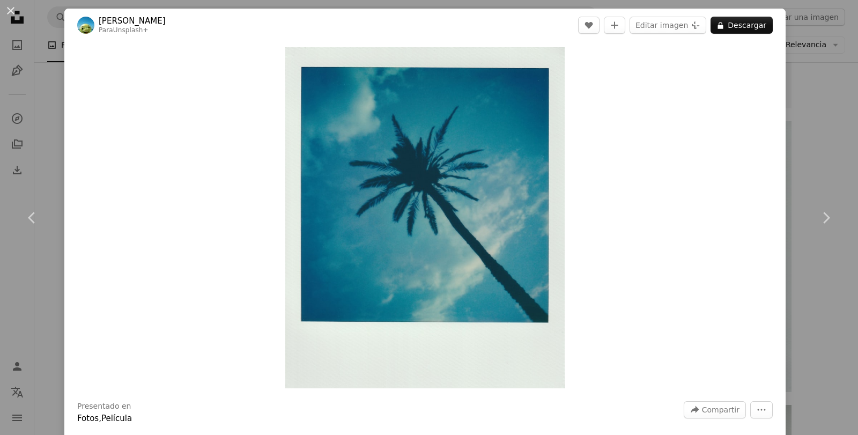 The width and height of the screenshot is (858, 435). What do you see at coordinates (86, 25) in the screenshot?
I see `a: Ve al perfil de Nick Page` at bounding box center [86, 25].